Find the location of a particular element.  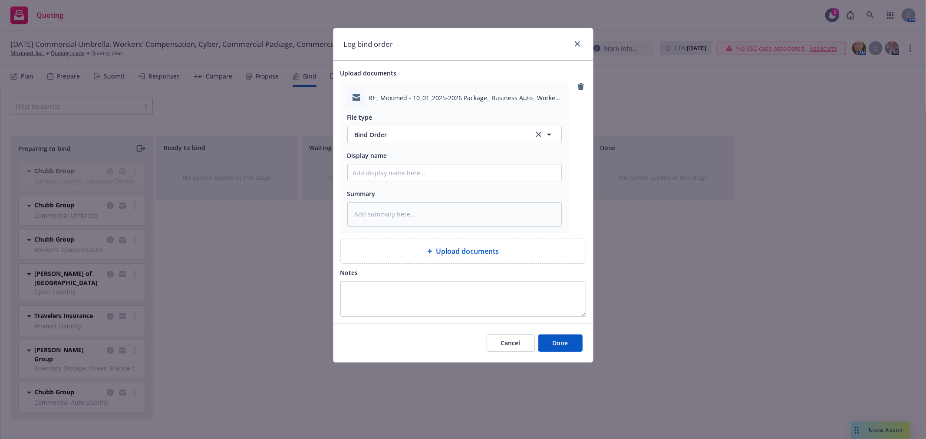

a: close is located at coordinates (577, 44).